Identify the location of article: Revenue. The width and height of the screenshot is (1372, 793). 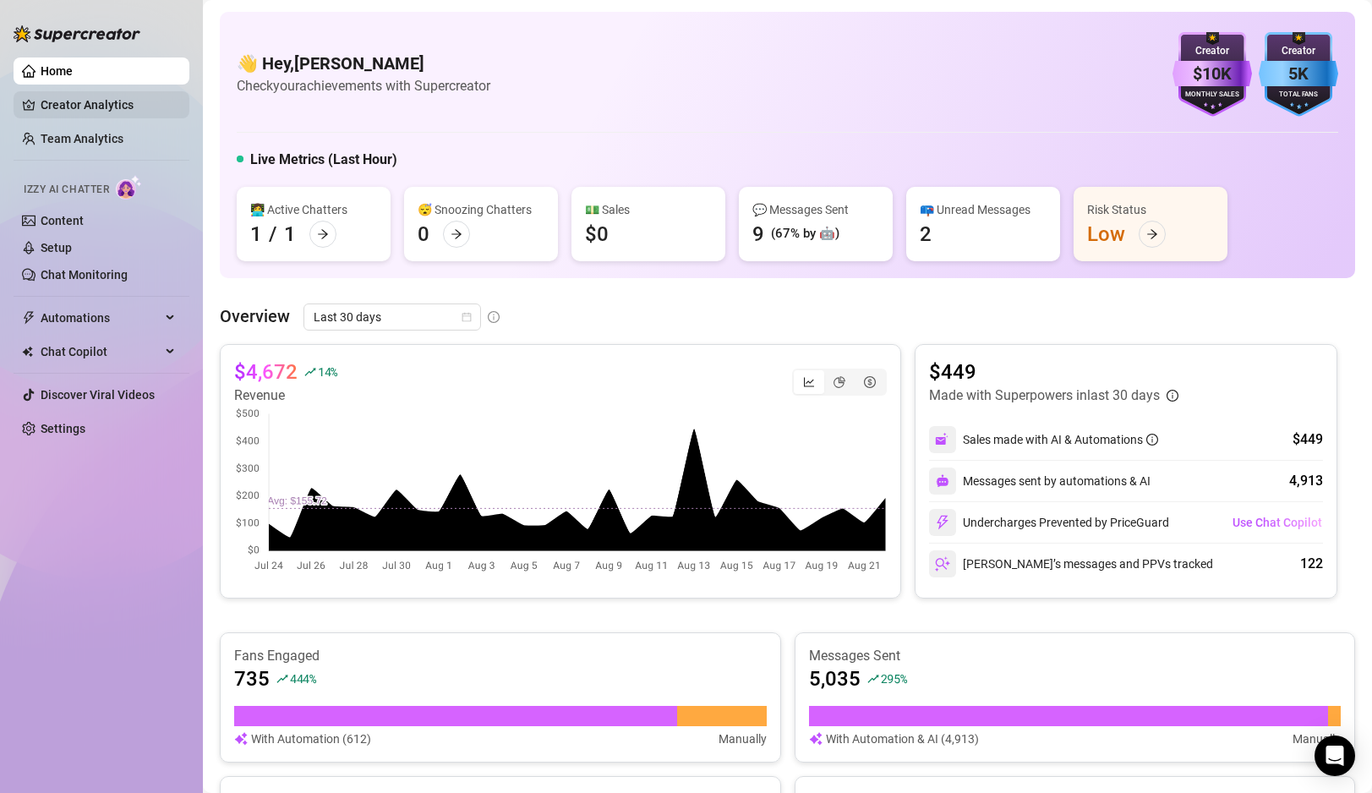
(286, 396).